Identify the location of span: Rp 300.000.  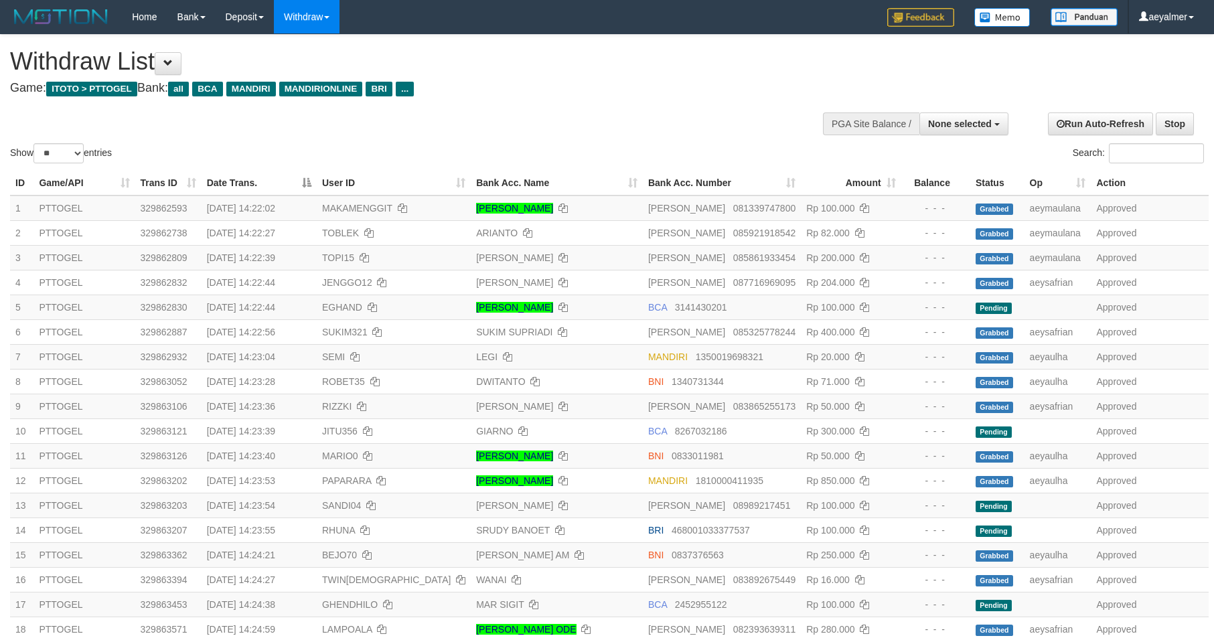
(830, 431).